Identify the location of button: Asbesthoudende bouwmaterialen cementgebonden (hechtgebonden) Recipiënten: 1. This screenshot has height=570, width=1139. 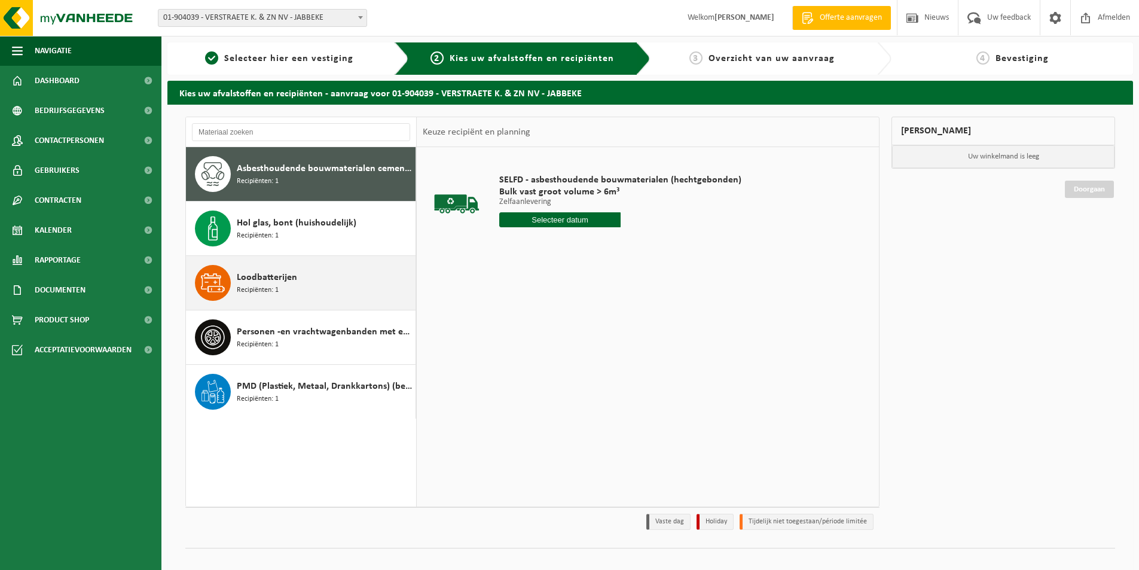
(301, 174).